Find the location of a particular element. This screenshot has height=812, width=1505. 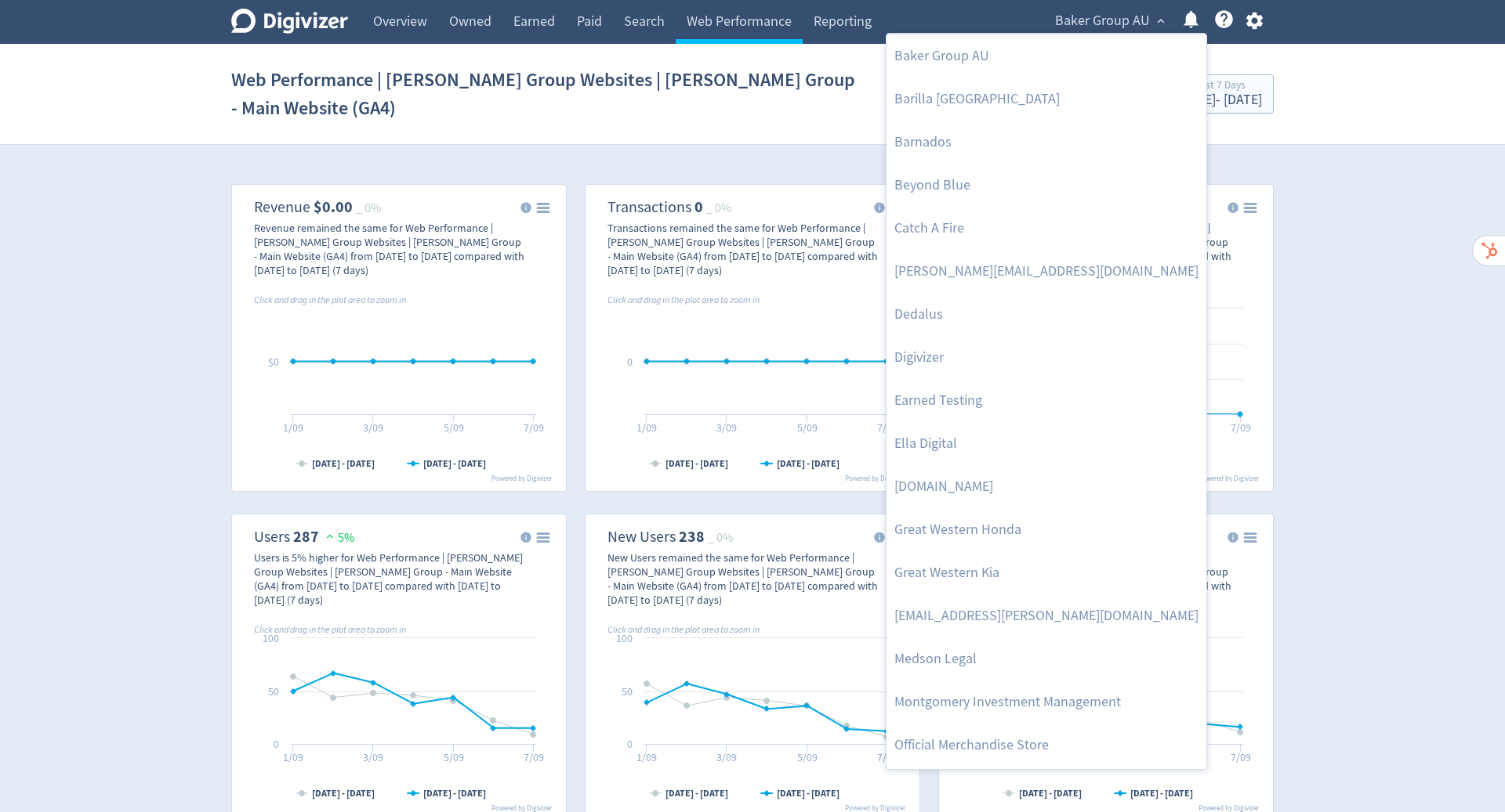

a: Great Western Honda is located at coordinates (1046, 529).